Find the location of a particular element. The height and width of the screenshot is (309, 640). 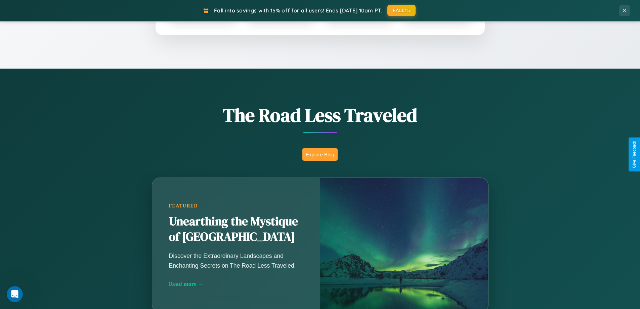

div: Read more → is located at coordinates (236, 284).